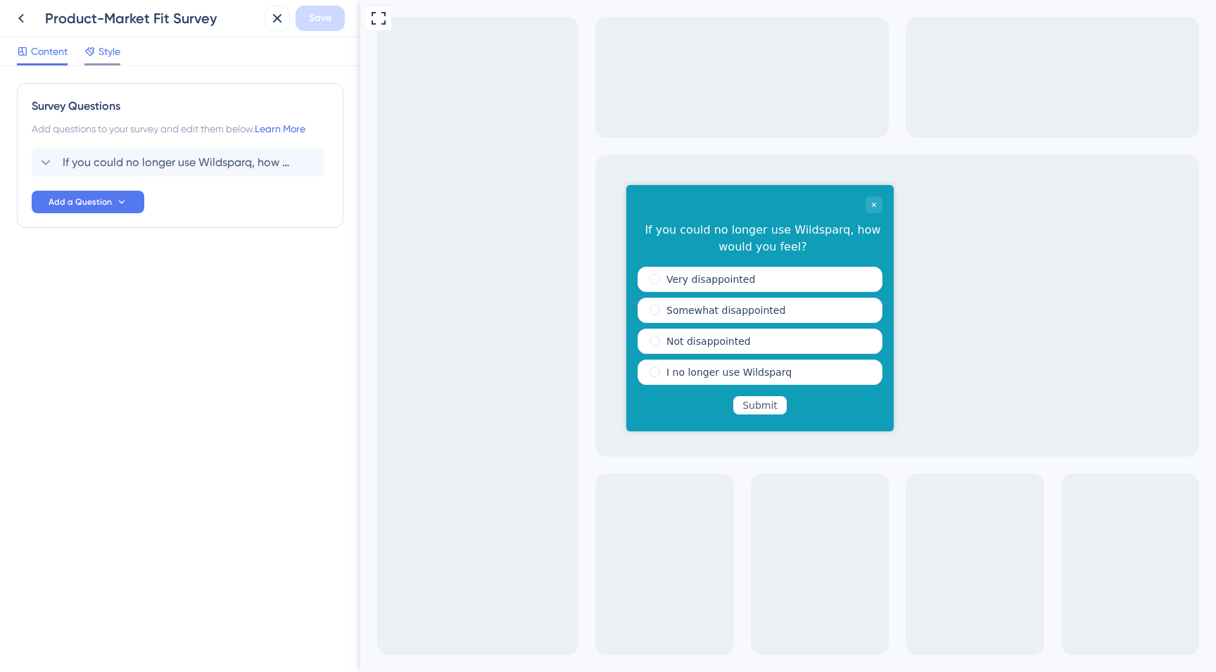 This screenshot has width=1216, height=672. I want to click on button: Add a Question, so click(88, 202).